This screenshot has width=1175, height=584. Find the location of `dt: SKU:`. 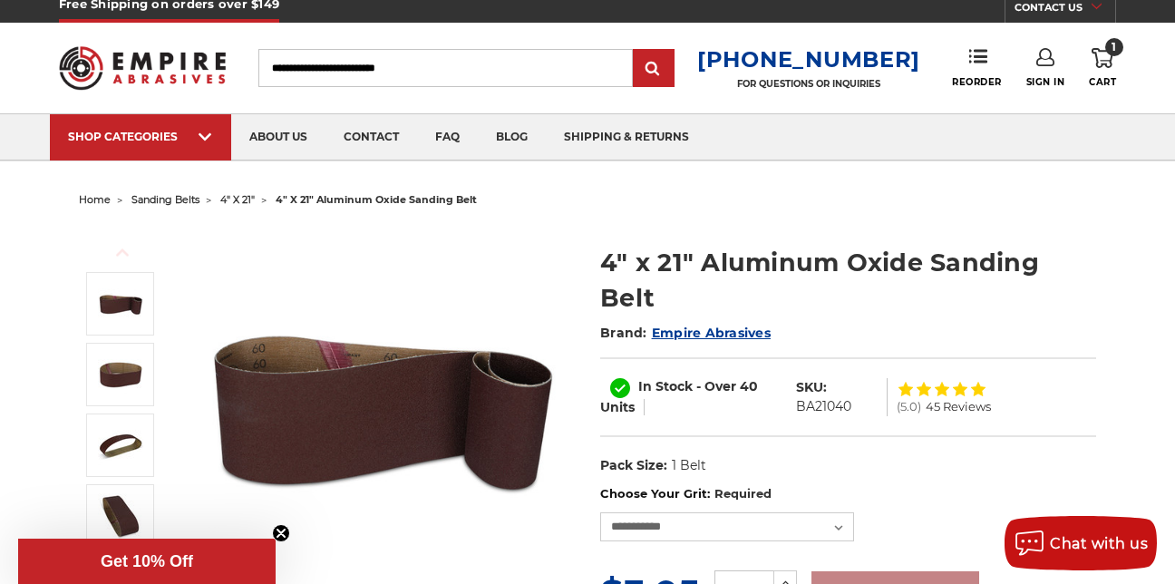

dt: SKU: is located at coordinates (811, 387).